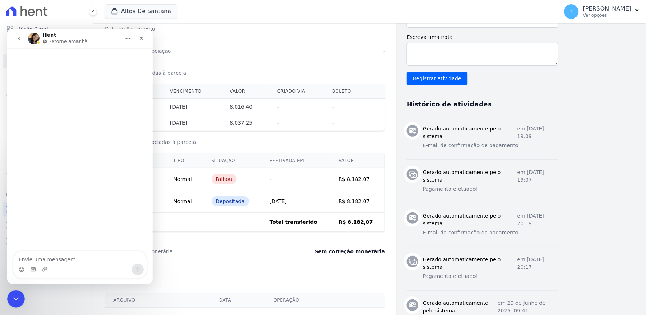 This screenshot has height=315, width=646. What do you see at coordinates (571, 12) in the screenshot?
I see `span: T` at bounding box center [571, 12].